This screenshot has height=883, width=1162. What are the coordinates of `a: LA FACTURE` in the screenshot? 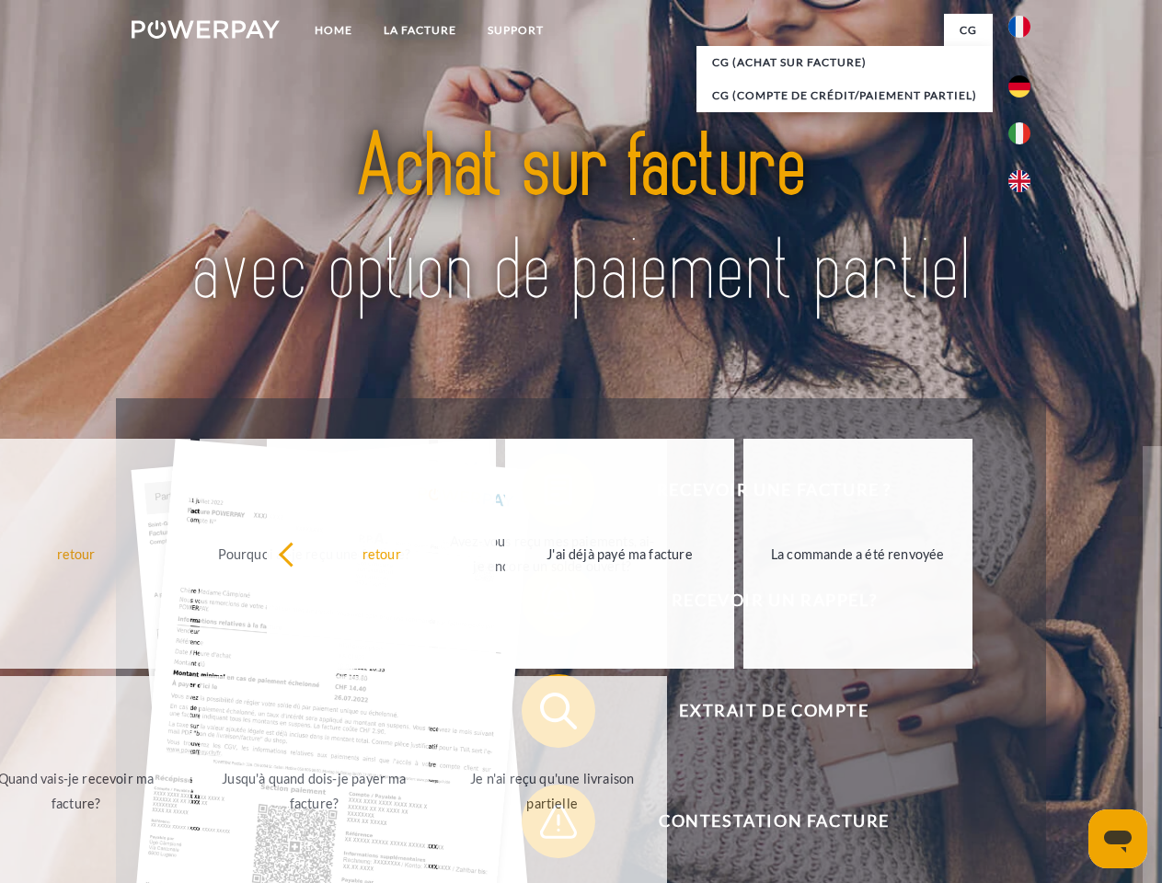 It's located at (419, 30).